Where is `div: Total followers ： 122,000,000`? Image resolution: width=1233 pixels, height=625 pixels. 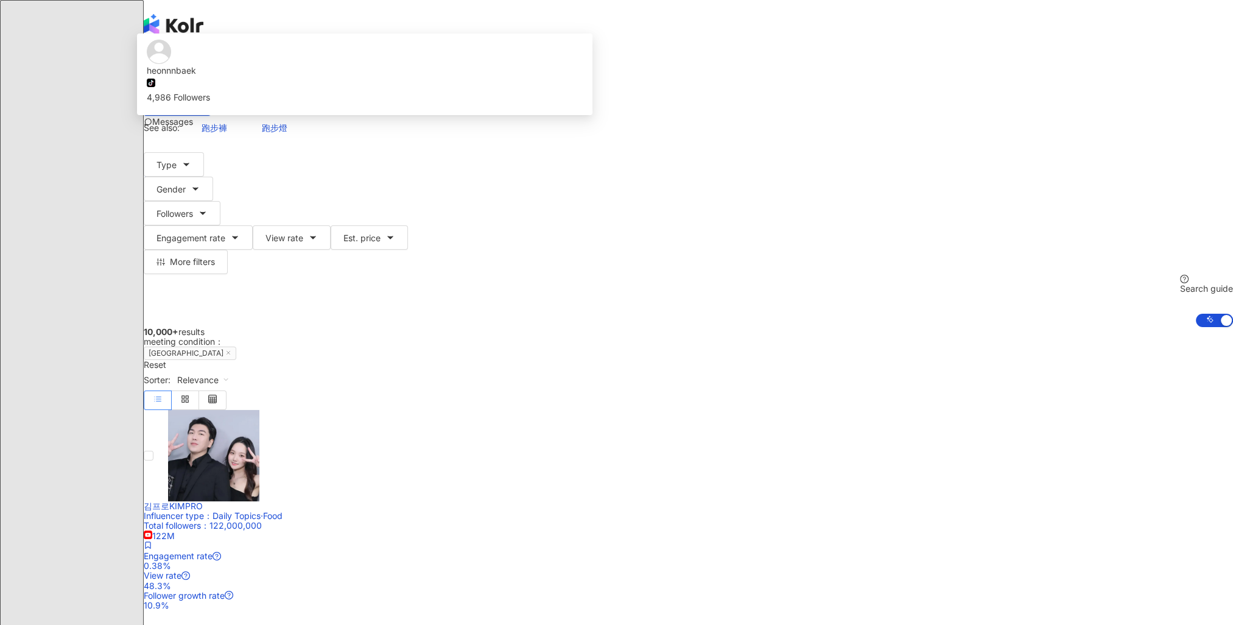 div: Total followers ： 122,000,000 is located at coordinates (688, 525).